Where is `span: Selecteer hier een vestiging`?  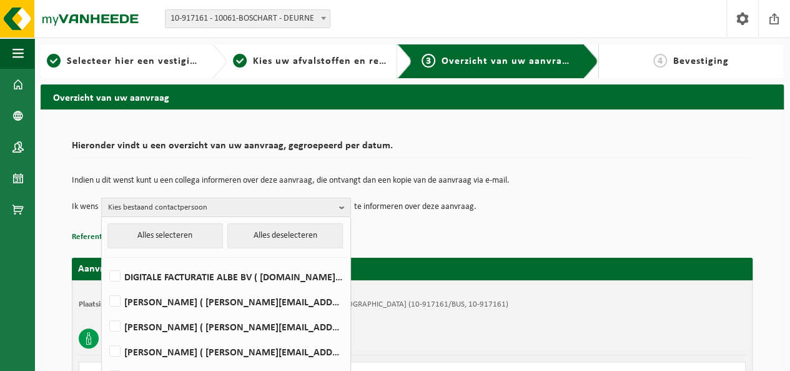 span: Selecteer hier een vestiging is located at coordinates (134, 61).